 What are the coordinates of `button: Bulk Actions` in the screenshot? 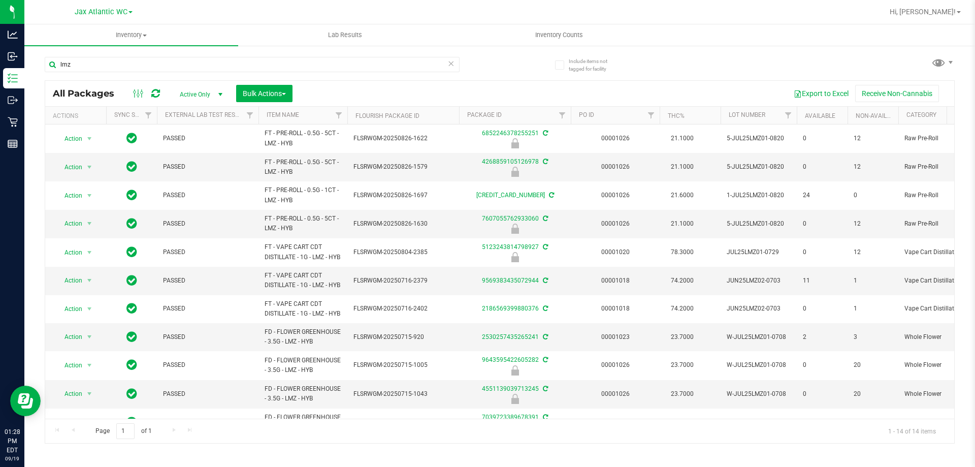 It's located at (264, 93).